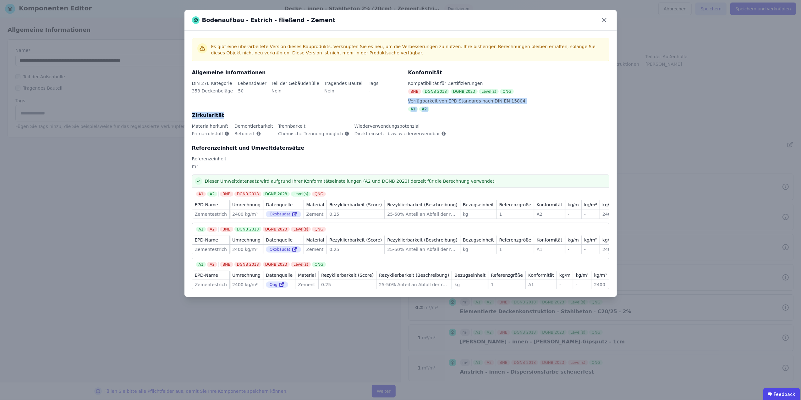 The height and width of the screenshot is (400, 801). I want to click on div: 25-50% Anteil an Abfall der recycled wird, so click(422, 214).